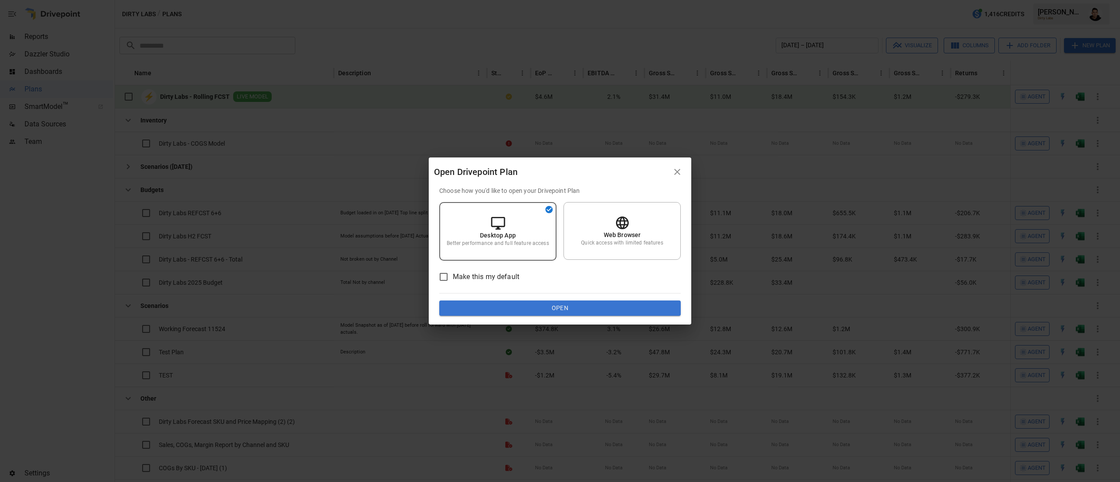 This screenshot has width=1120, height=482. What do you see at coordinates (622, 243) in the screenshot?
I see `p: Quick access with limited features` at bounding box center [622, 243].